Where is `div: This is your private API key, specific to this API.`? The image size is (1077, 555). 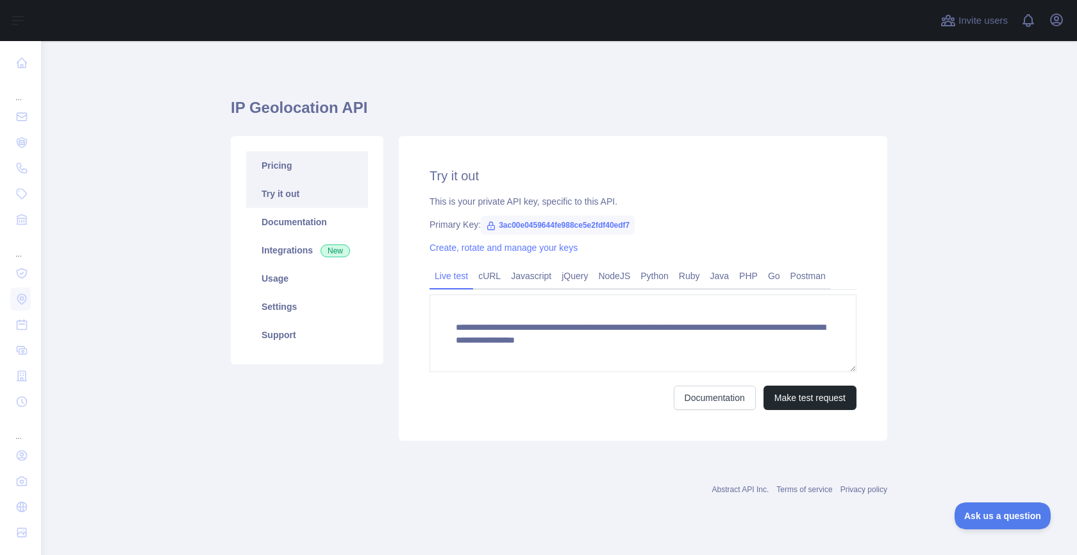
div: This is your private API key, specific to this API. is located at coordinates (643, 201).